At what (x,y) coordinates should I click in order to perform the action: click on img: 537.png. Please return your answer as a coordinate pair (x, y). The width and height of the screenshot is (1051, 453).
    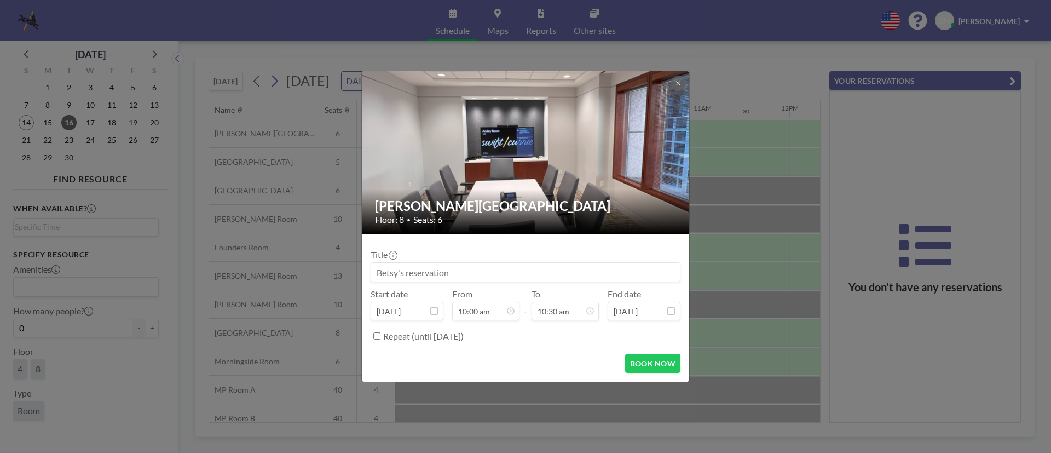
    Looking at the image, I should click on (526, 152).